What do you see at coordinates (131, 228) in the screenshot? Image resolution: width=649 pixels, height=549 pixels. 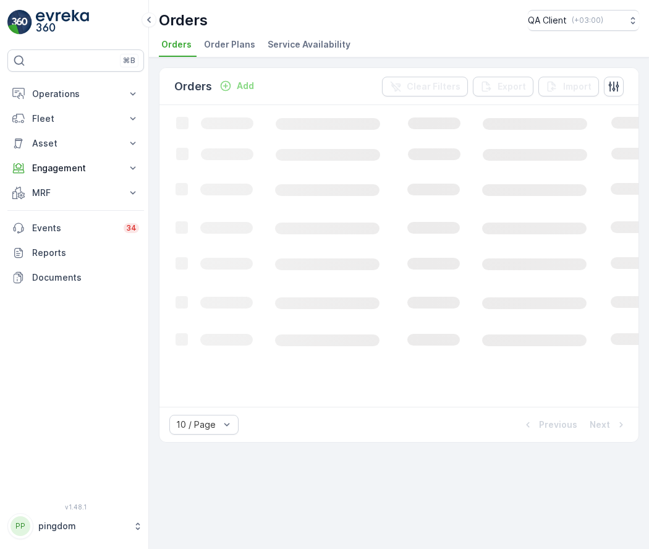 I see `p: 34` at bounding box center [131, 228].